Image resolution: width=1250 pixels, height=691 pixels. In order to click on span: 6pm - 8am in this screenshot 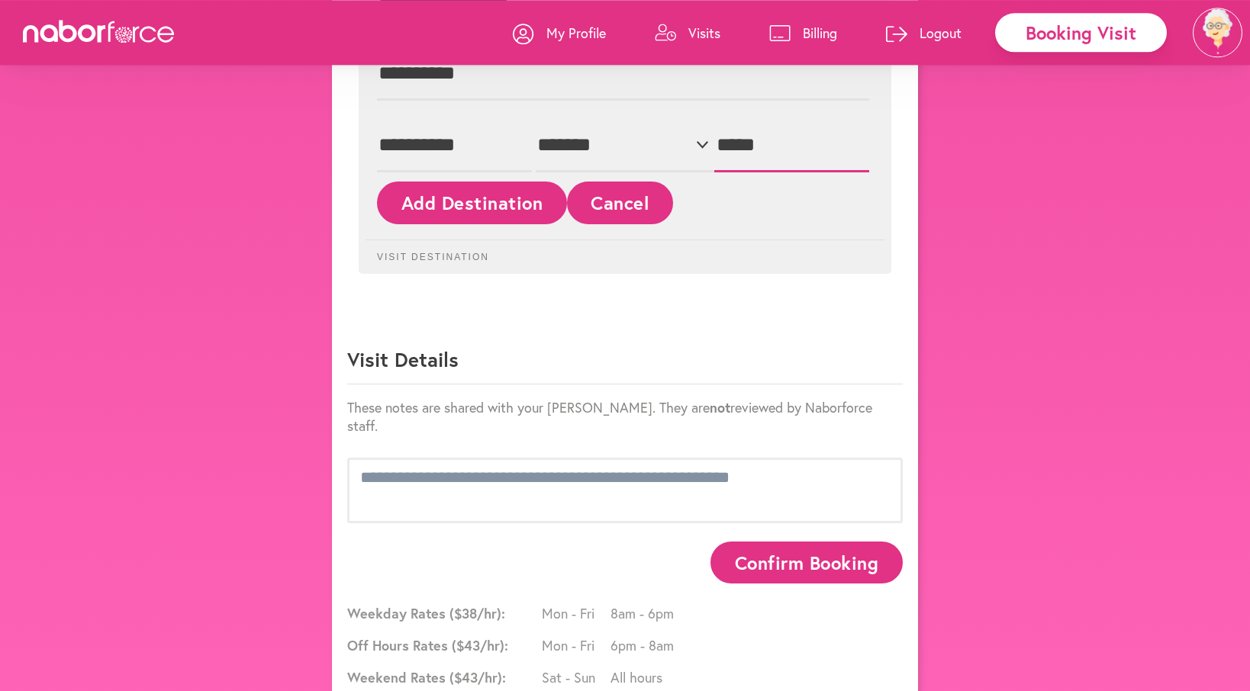, I will do `click(645, 645)`.